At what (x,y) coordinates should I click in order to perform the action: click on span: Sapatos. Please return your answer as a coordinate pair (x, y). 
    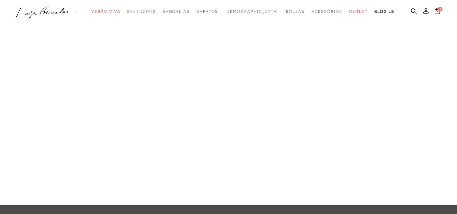
    Looking at the image, I should click on (207, 11).